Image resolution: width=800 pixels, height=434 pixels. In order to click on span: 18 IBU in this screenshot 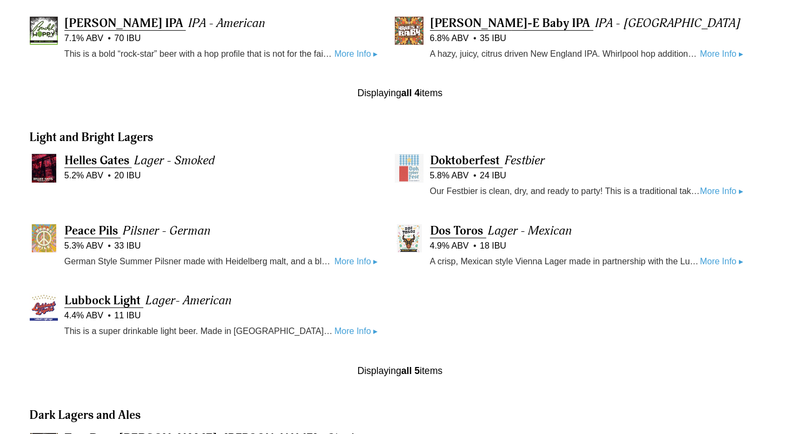, I will do `click(489, 246)`.